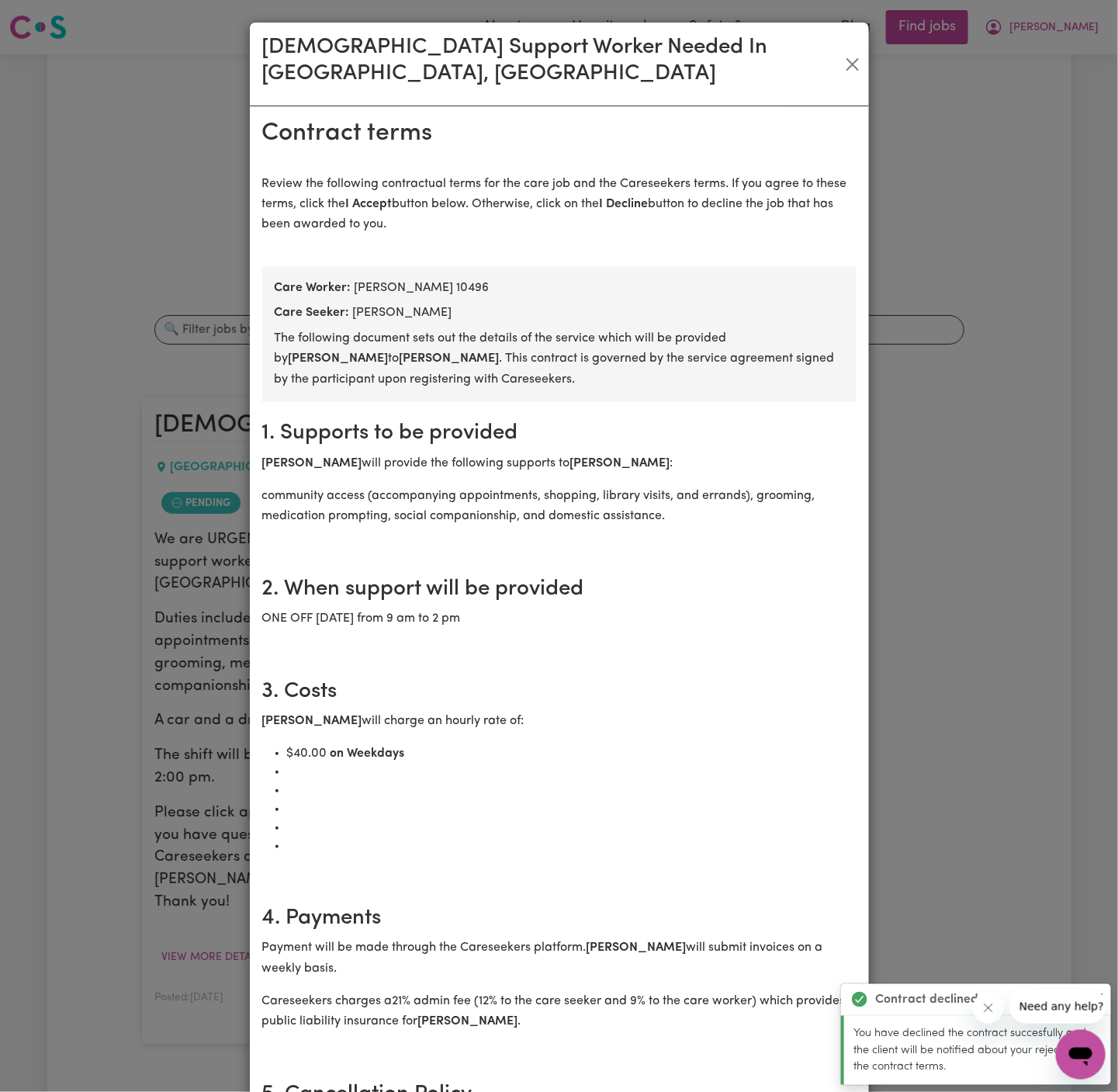 This screenshot has width=1118, height=1092. I want to click on button: Close, so click(853, 65).